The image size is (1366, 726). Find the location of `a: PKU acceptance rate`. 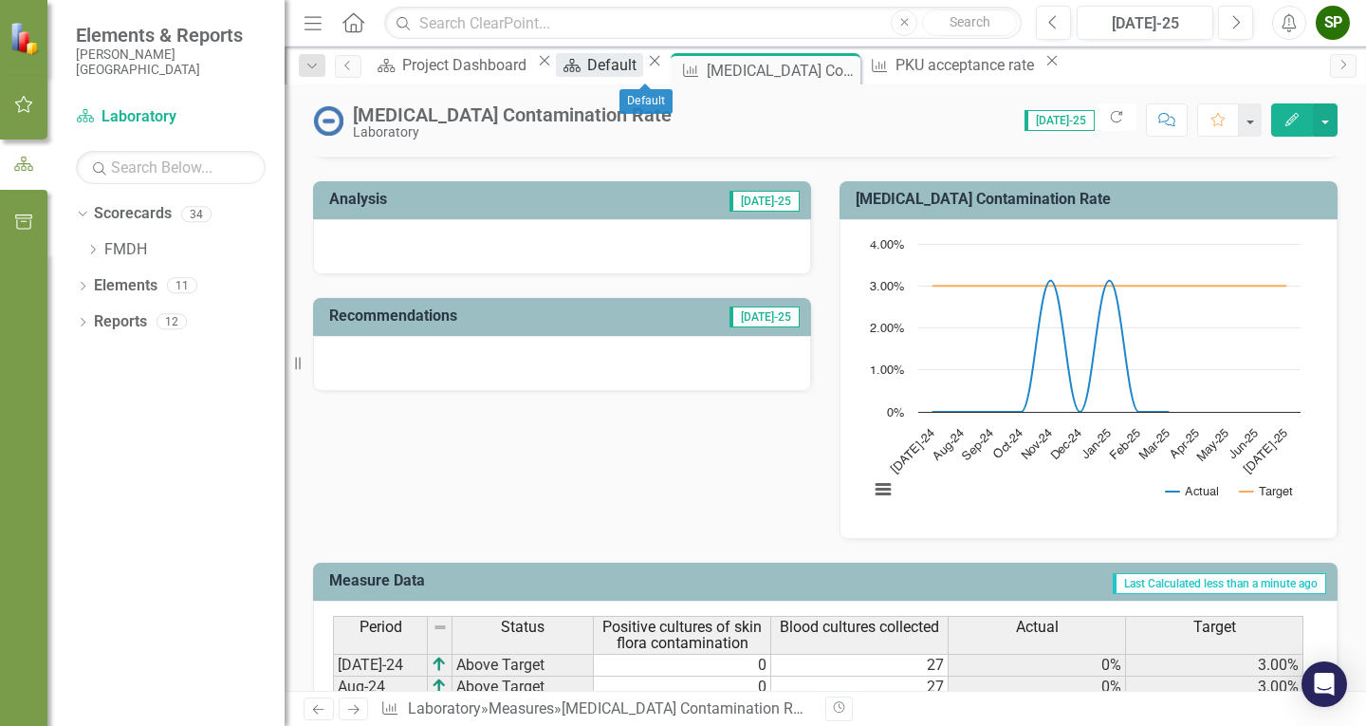

a: PKU acceptance rate is located at coordinates (951, 64).